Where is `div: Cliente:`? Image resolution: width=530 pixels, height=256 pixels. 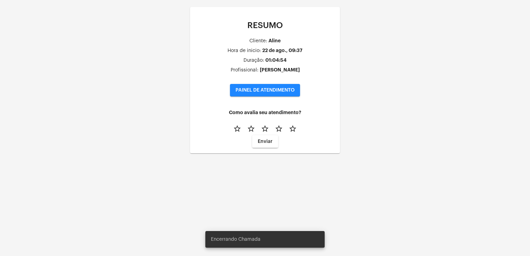
div: Cliente: is located at coordinates (258, 41).